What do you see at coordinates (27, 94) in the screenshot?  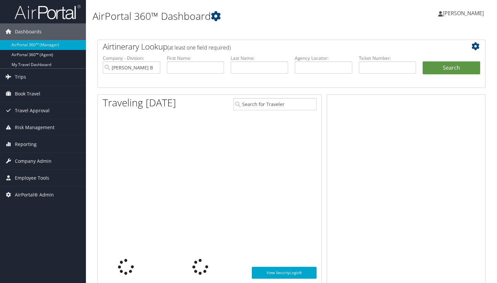 I see `span: Book Travel` at bounding box center [27, 94].